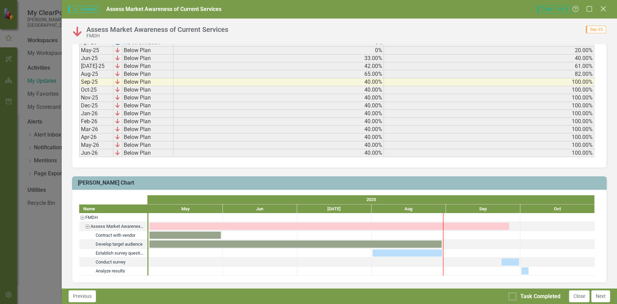  I want to click on td: Jun-26, so click(96, 153).